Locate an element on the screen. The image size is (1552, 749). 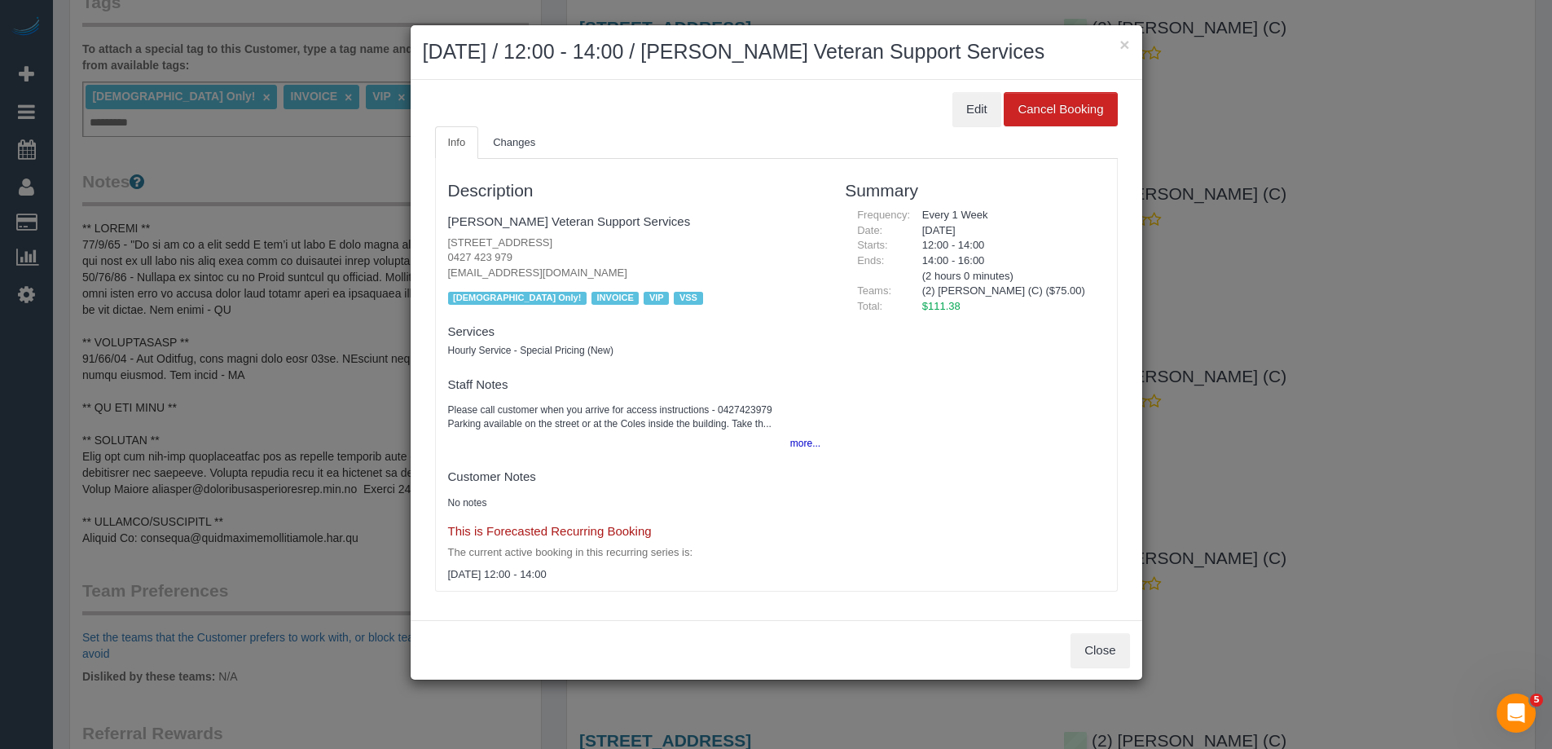
p: The current active booking in this recurring series is: is located at coordinates (635, 552).